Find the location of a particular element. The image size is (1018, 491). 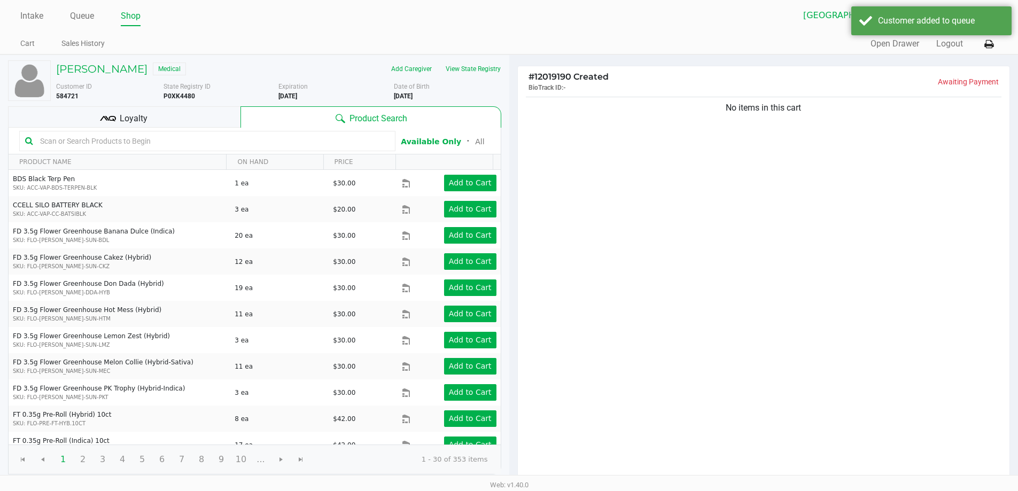

span: Page 1 is located at coordinates (63, 459).